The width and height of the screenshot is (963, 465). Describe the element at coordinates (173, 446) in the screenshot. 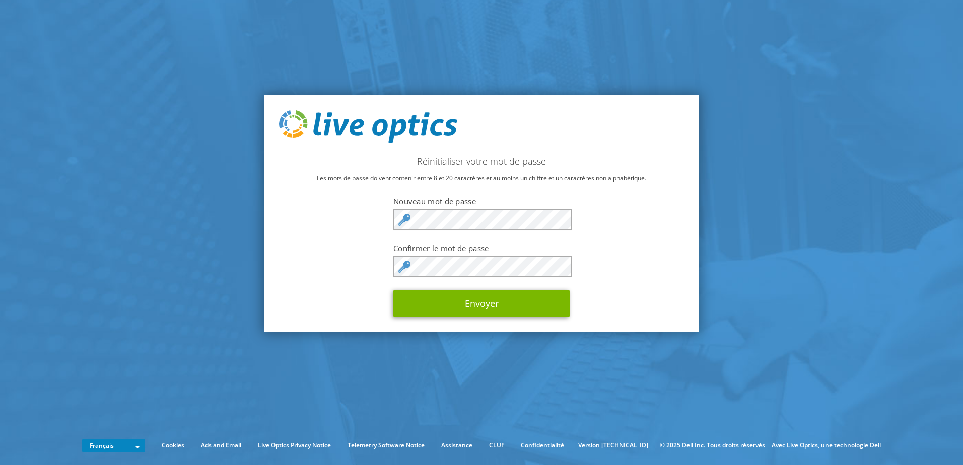

I see `a: Cookies` at that location.